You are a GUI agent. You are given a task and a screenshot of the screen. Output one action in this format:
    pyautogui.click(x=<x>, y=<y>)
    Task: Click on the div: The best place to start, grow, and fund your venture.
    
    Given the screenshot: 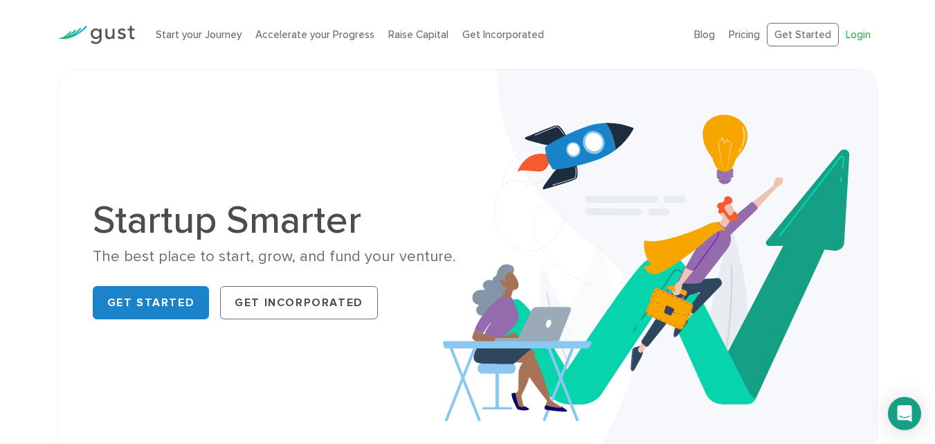 What is the action you would take?
    pyautogui.click(x=275, y=256)
    